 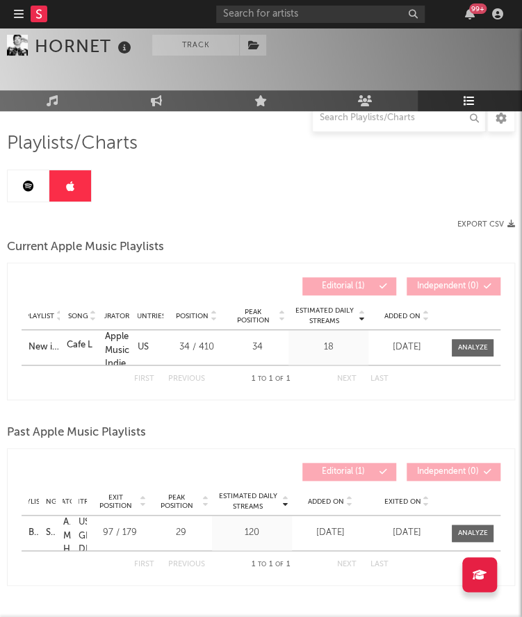 What do you see at coordinates (116, 350) in the screenshot?
I see `a: Apple Music Indie` at bounding box center [116, 350].